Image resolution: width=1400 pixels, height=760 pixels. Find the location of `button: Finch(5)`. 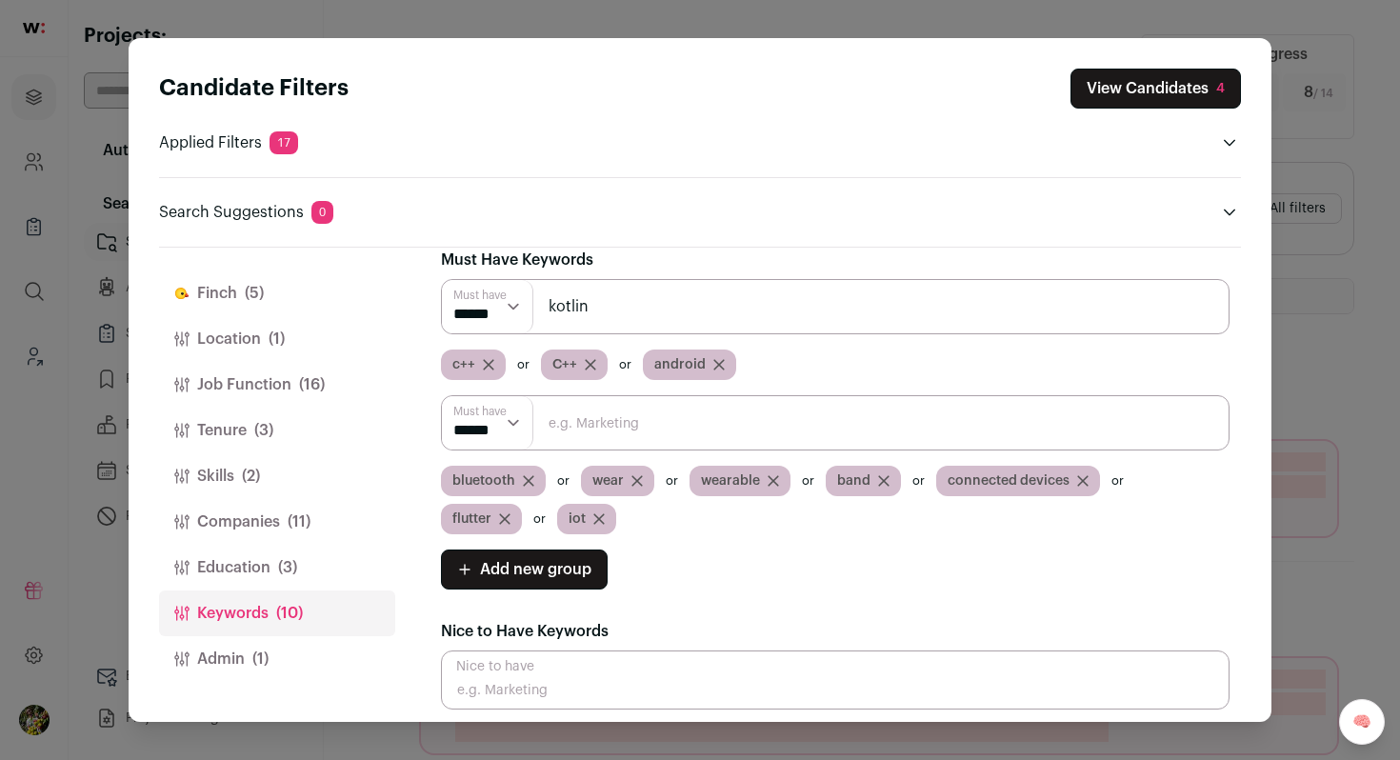

button: Finch(5) is located at coordinates (277, 293).